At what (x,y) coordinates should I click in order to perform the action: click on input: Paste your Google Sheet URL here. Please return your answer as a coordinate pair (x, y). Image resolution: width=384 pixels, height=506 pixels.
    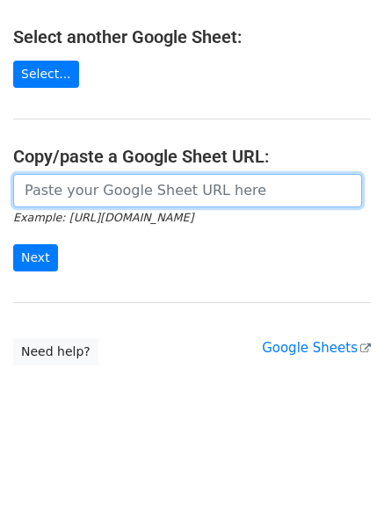
    Looking at the image, I should click on (187, 190).